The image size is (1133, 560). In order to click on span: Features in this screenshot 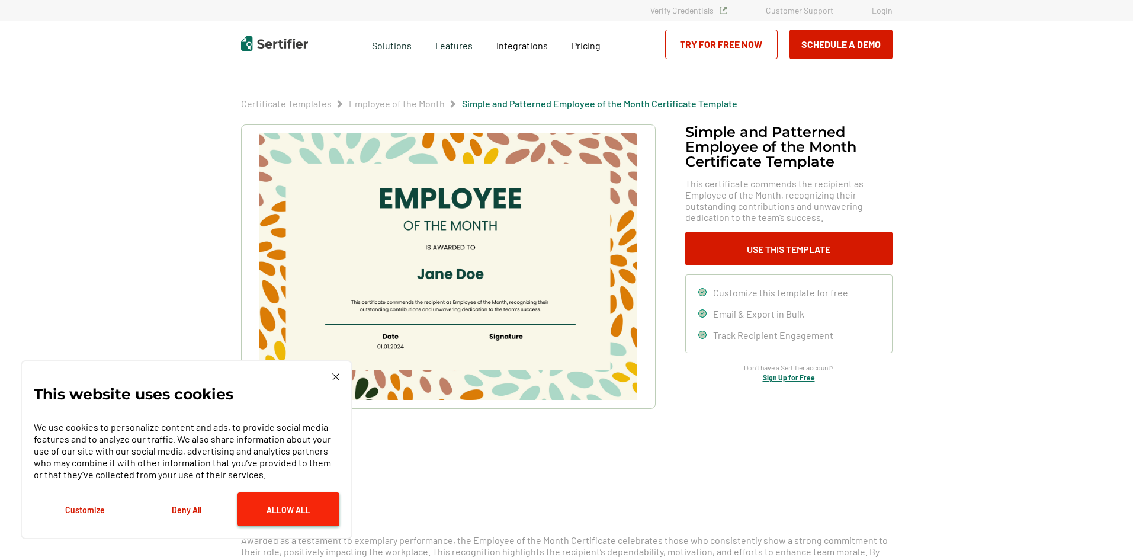, I will do `click(454, 44)`.